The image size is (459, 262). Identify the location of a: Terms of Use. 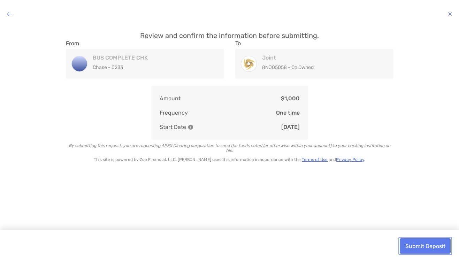
(315, 160).